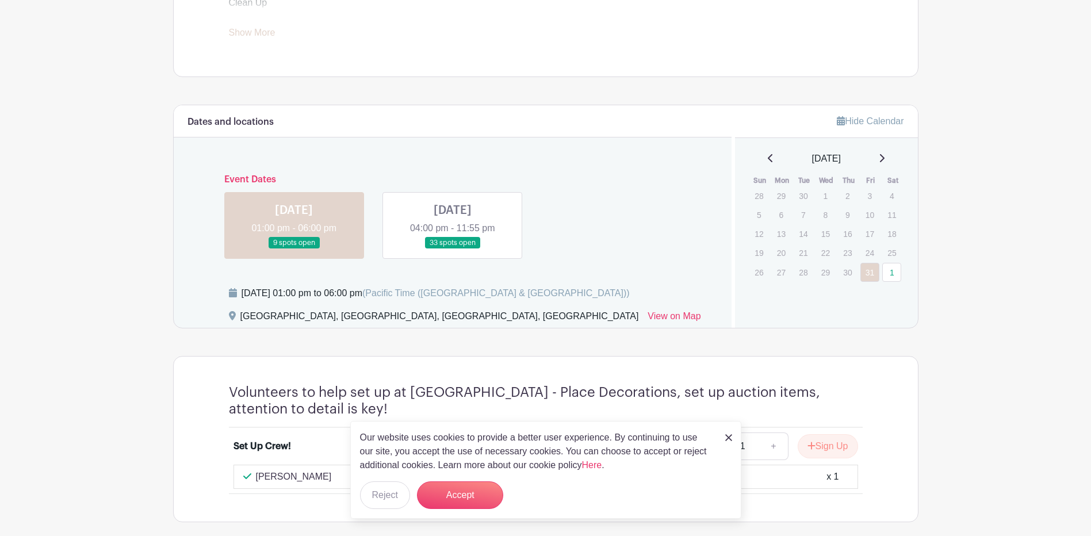 This screenshot has width=1091, height=536. I want to click on th: Thu, so click(848, 181).